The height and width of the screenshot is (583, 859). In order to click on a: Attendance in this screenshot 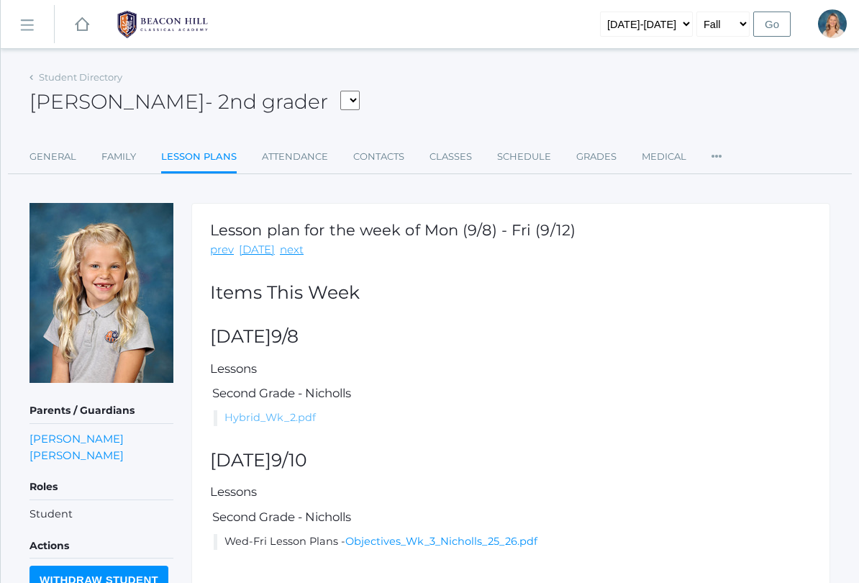, I will do `click(295, 157)`.